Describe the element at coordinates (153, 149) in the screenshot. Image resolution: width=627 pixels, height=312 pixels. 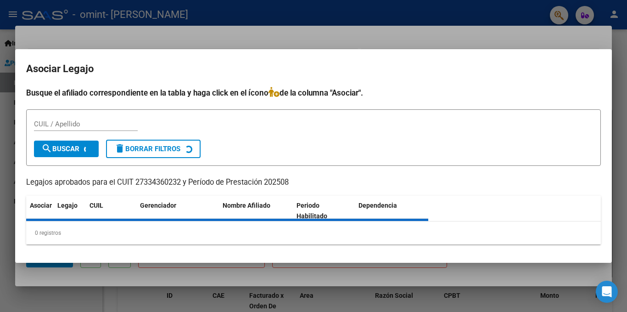
I see `button: Borrar Filtros` at that location.